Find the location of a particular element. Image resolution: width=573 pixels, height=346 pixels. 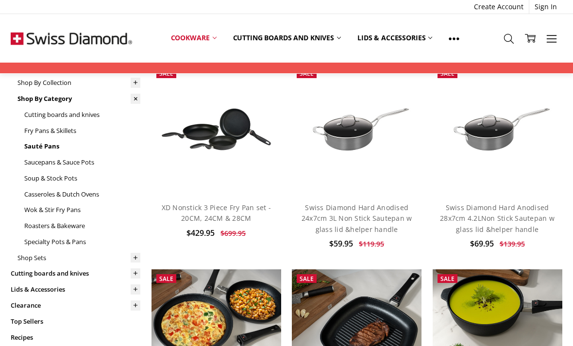

img: Swiss Diamond Hard Anodised 24x7cm 3L Non Stick Sautepan w glass lid &helper handle is located at coordinates (356, 129).